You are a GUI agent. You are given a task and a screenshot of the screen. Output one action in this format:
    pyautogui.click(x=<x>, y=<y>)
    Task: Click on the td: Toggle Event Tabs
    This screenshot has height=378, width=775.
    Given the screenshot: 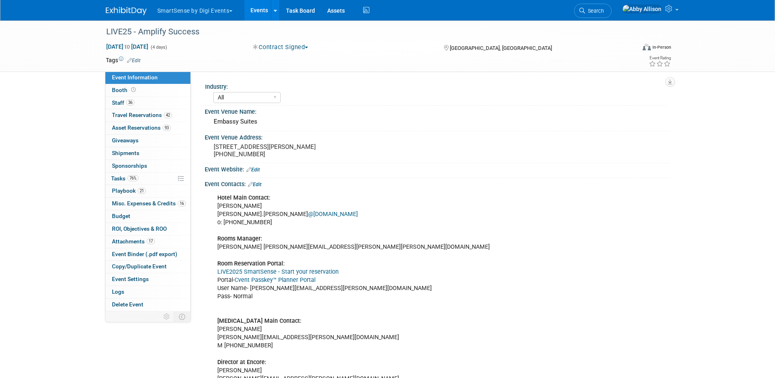 What is the action you would take?
    pyautogui.click(x=182, y=316)
    